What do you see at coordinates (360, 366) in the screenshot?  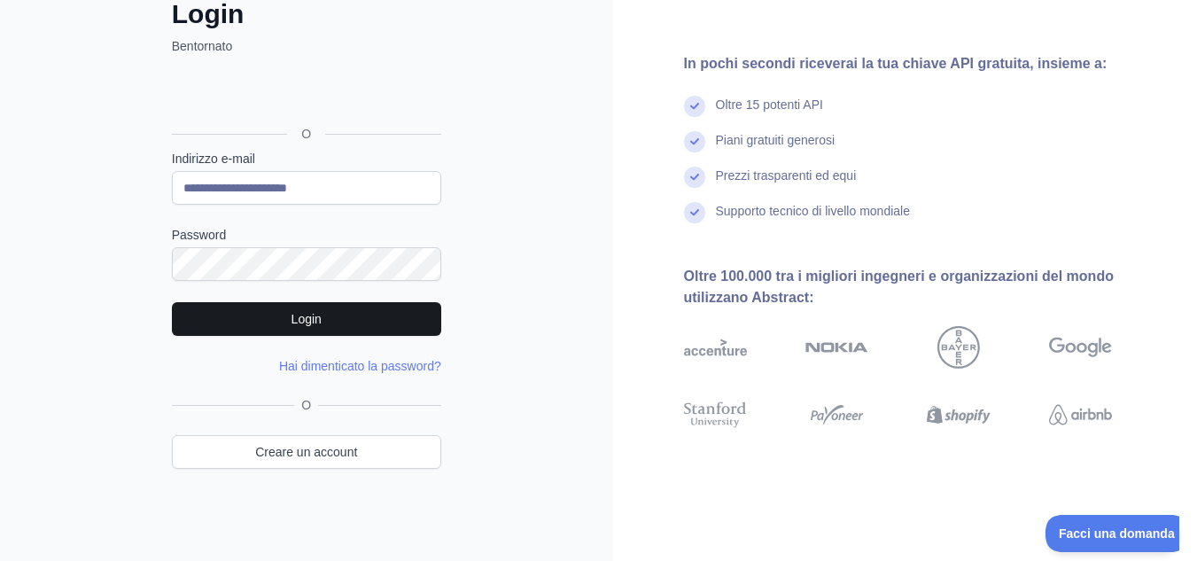 I see `font: Hai dimenticato la password?` at bounding box center [360, 366].